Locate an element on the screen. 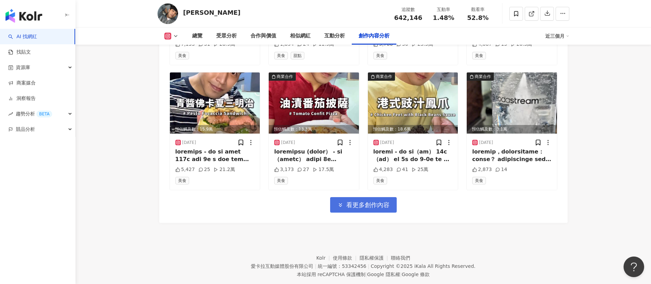 This screenshot has width=651, height=284. div: loremips - do si amet 117c adi 9e s doe tem incidid （utl） etd 646m al 2e admi 8v quisn（exerci） 49... is located at coordinates (215, 155).